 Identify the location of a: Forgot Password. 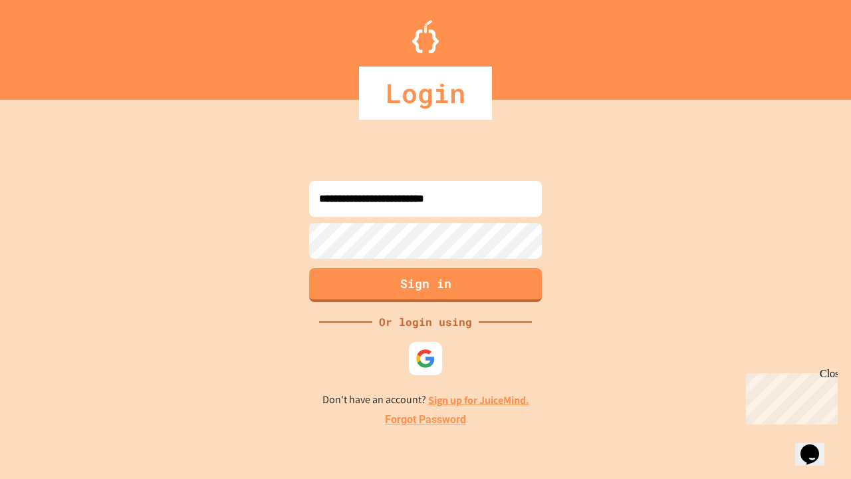
(426, 420).